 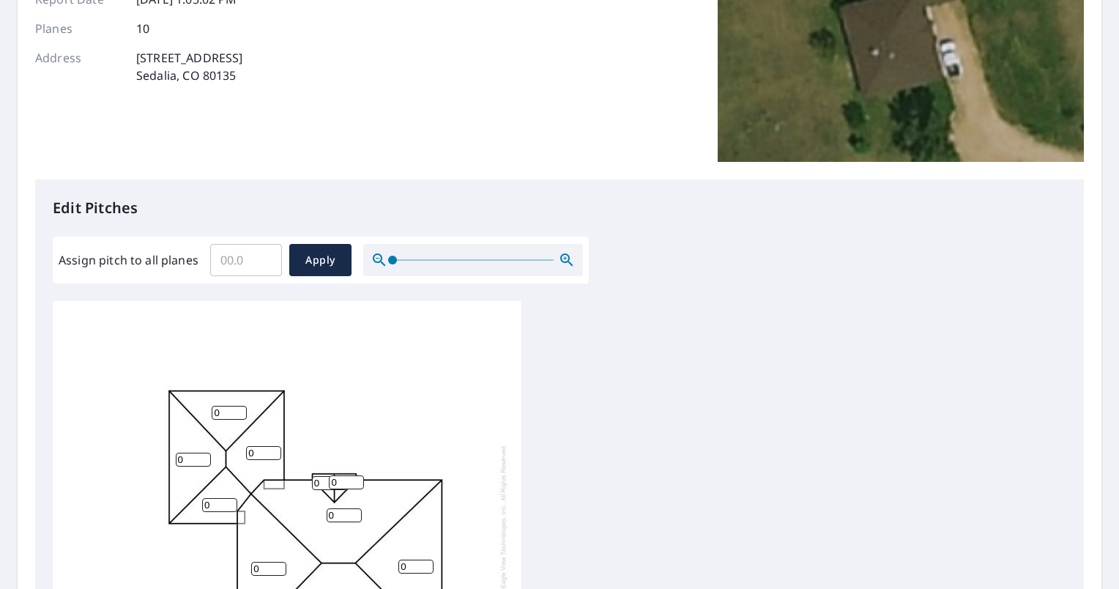 I want to click on label: Assign pitch to all planes, so click(x=128, y=260).